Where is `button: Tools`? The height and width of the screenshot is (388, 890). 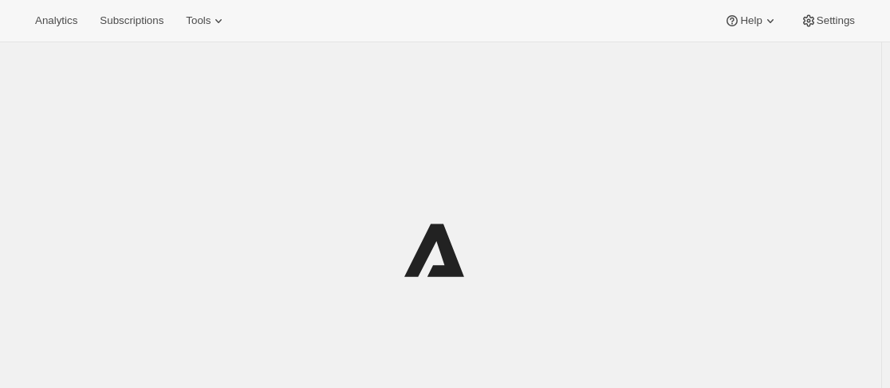
button: Tools is located at coordinates (206, 21).